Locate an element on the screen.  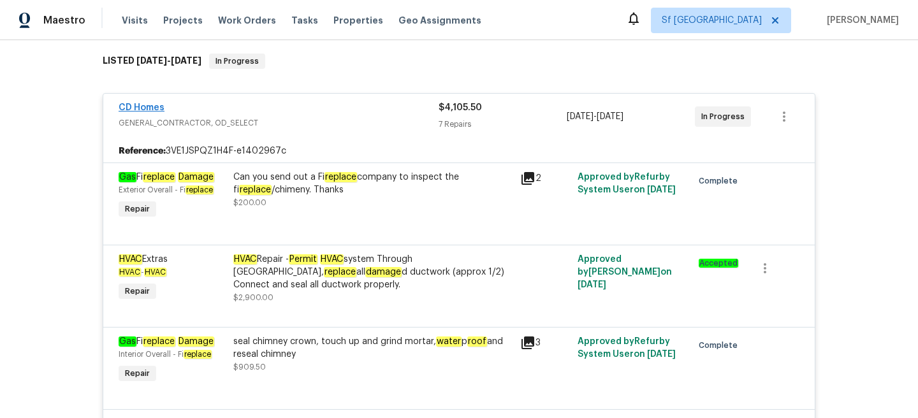
div: 3 is located at coordinates (545, 343).